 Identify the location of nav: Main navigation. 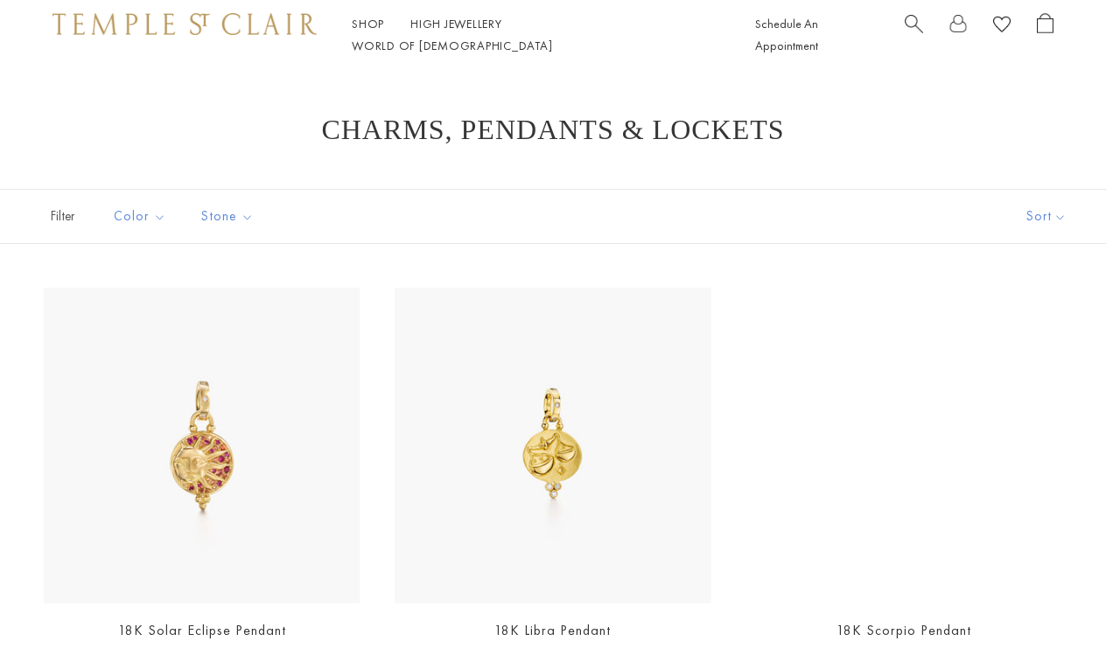
(534, 35).